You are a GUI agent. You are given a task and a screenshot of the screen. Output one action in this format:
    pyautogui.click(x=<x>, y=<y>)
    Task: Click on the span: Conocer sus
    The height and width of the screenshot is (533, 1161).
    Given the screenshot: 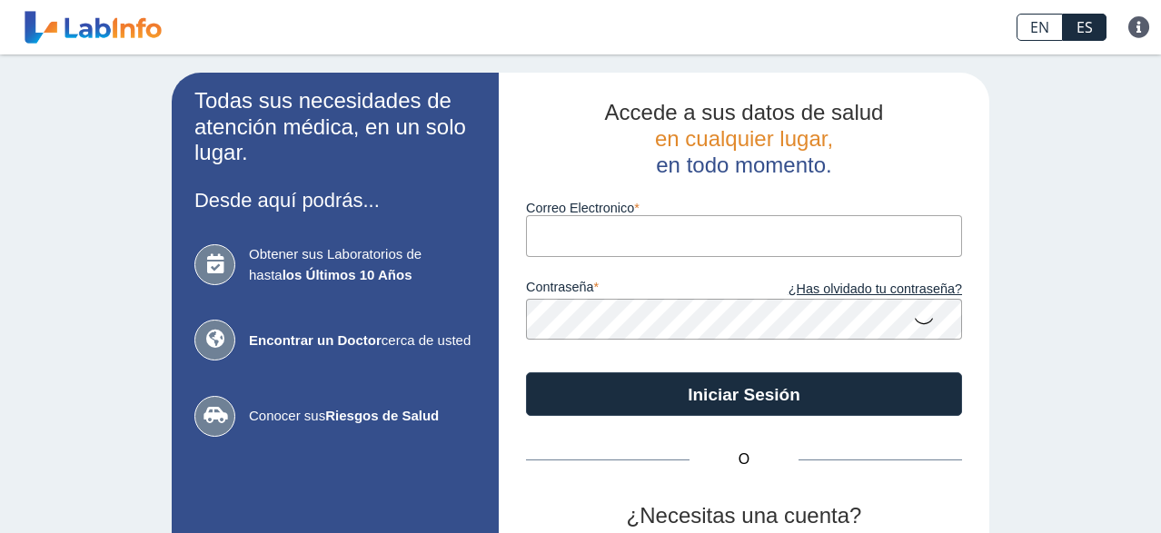 What is the action you would take?
    pyautogui.click(x=363, y=416)
    